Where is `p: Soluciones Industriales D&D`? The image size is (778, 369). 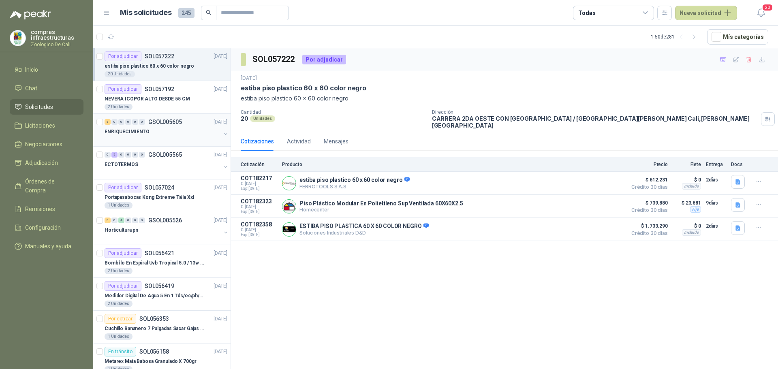 p: Soluciones Industriales D&D is located at coordinates (364, 233).